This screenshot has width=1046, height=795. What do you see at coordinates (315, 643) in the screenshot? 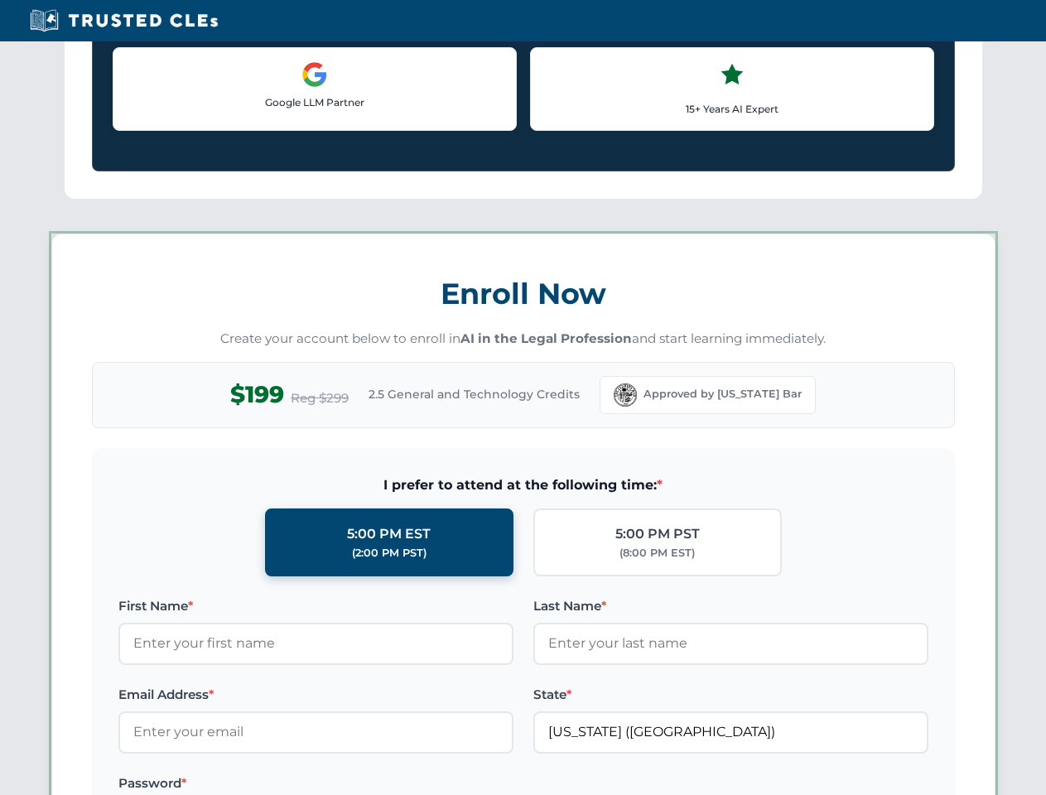
I see `input: Enter your first name` at bounding box center [315, 643].